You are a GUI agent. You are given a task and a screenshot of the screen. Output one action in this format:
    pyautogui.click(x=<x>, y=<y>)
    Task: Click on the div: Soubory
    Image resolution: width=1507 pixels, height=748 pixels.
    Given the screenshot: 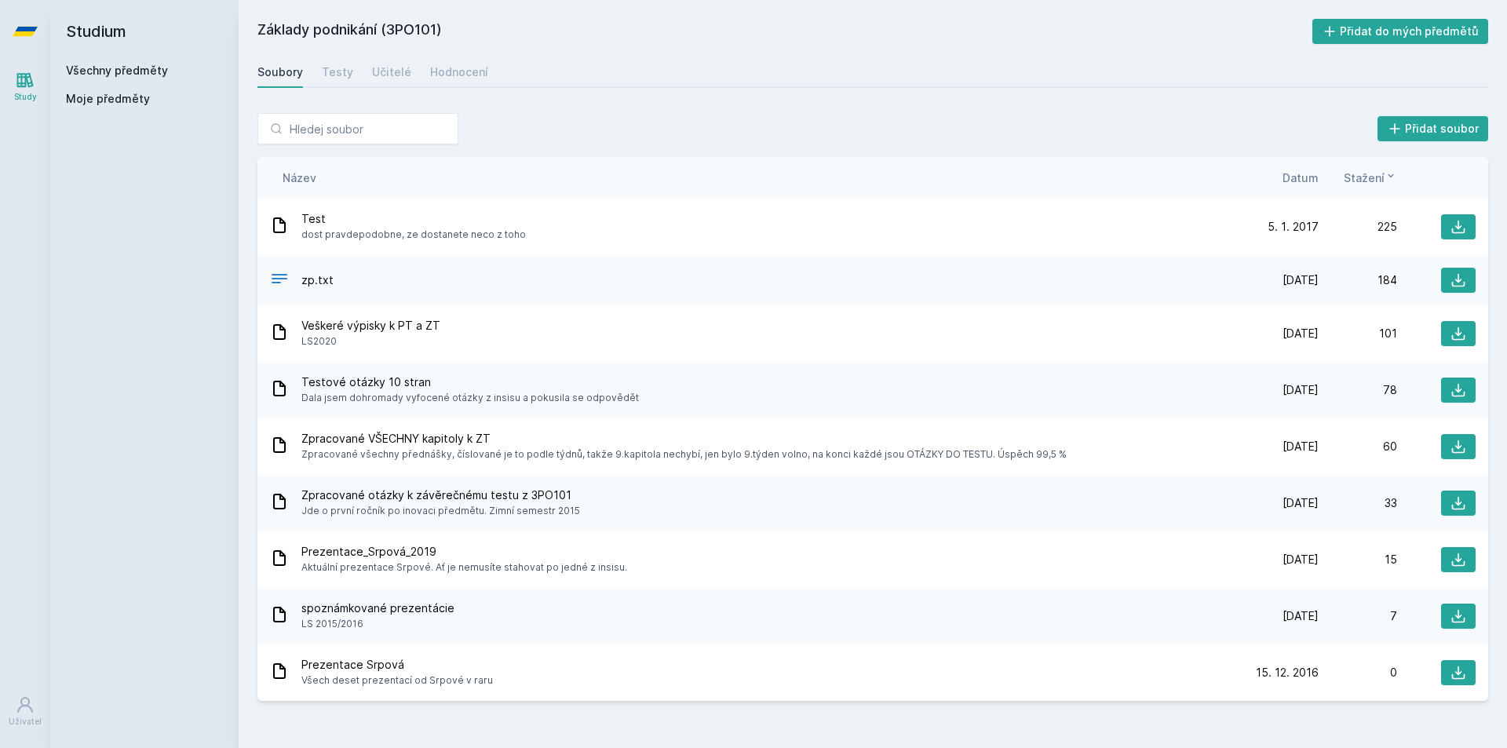 What is the action you would take?
    pyautogui.click(x=280, y=72)
    